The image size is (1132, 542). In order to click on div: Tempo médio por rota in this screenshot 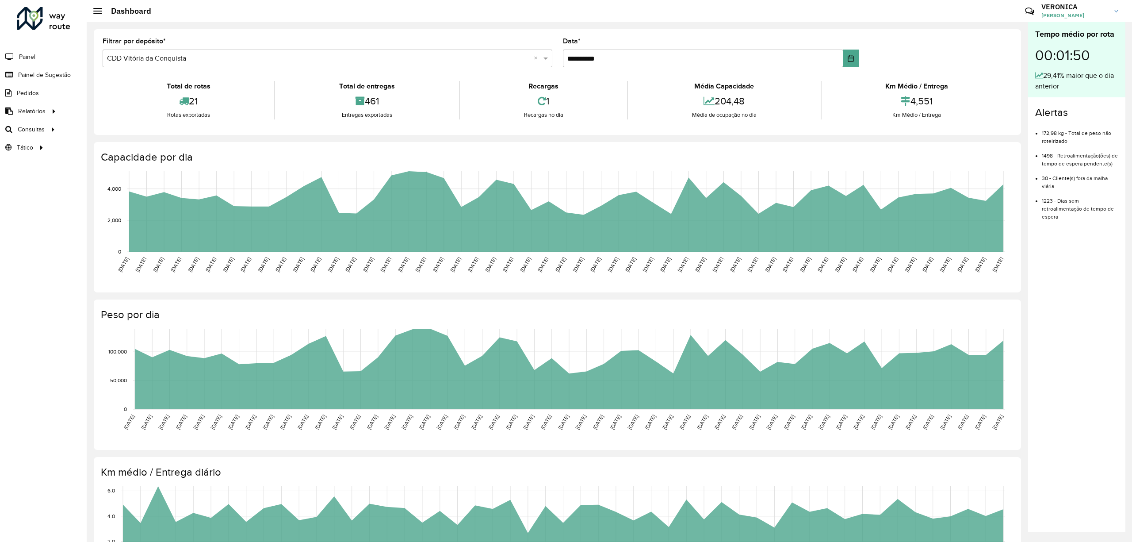, I will do `click(1077, 34)`.